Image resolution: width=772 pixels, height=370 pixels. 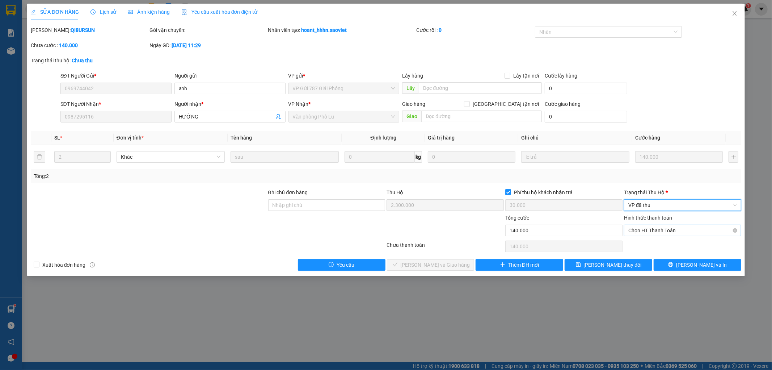 I want to click on img: icon, so click(x=184, y=12).